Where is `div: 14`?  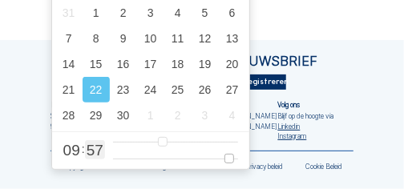 div: 14 is located at coordinates (69, 64).